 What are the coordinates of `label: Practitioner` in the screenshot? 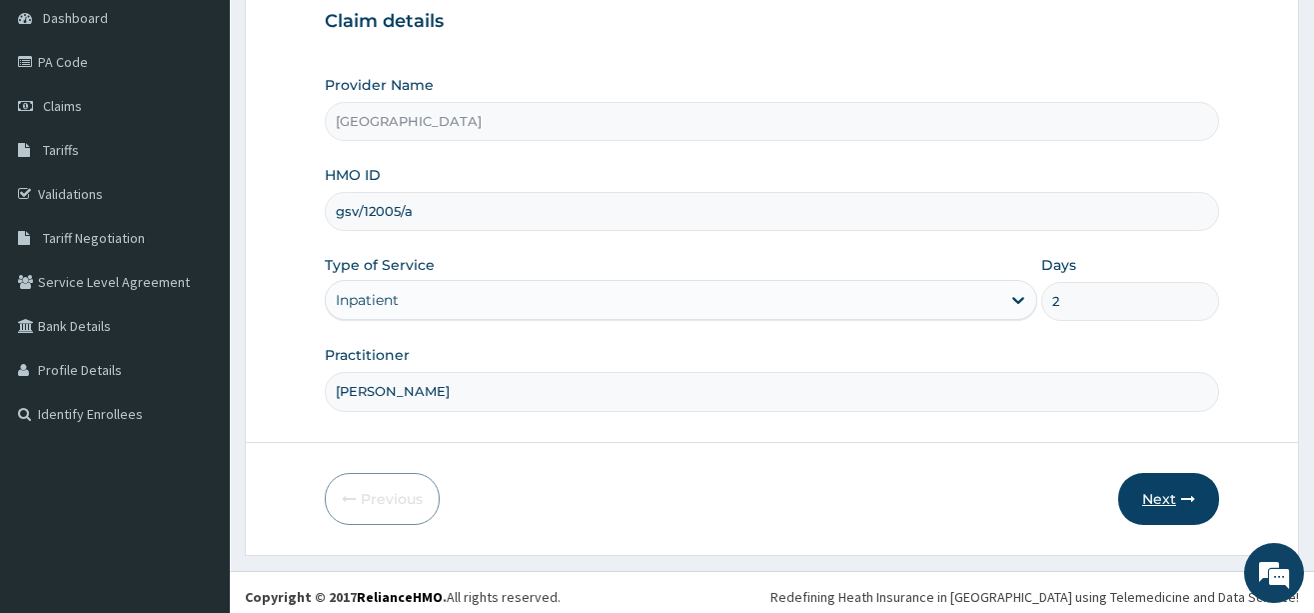 It's located at (367, 355).